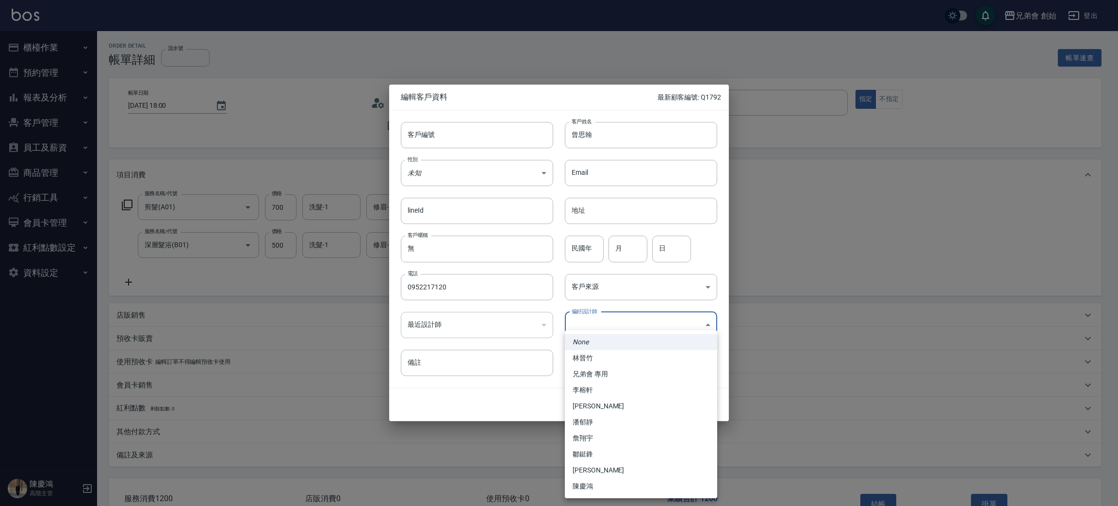 The height and width of the screenshot is (506, 1118). I want to click on li: 兄弟會 專用, so click(641, 374).